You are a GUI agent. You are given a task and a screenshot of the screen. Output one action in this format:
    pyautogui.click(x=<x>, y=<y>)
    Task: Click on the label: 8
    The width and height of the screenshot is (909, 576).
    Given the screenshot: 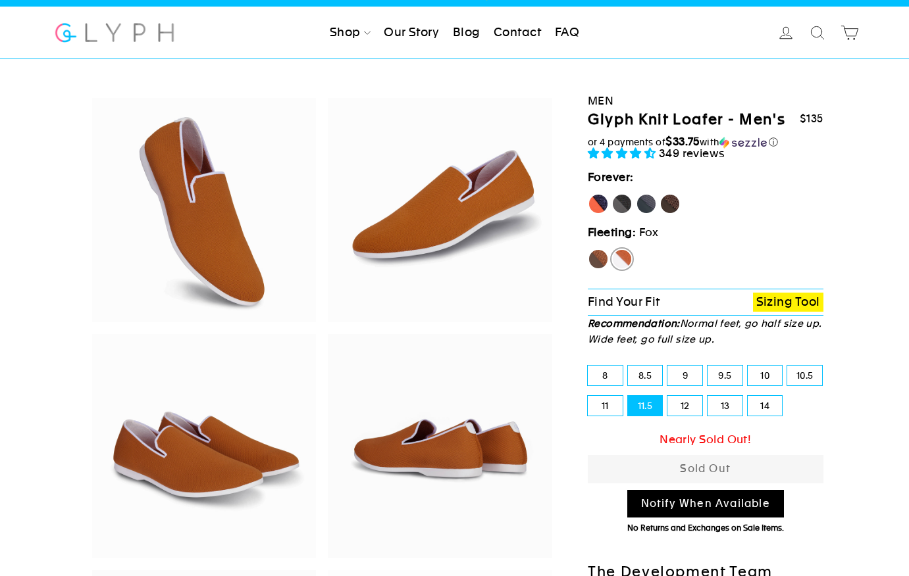 What is the action you would take?
    pyautogui.click(x=605, y=376)
    